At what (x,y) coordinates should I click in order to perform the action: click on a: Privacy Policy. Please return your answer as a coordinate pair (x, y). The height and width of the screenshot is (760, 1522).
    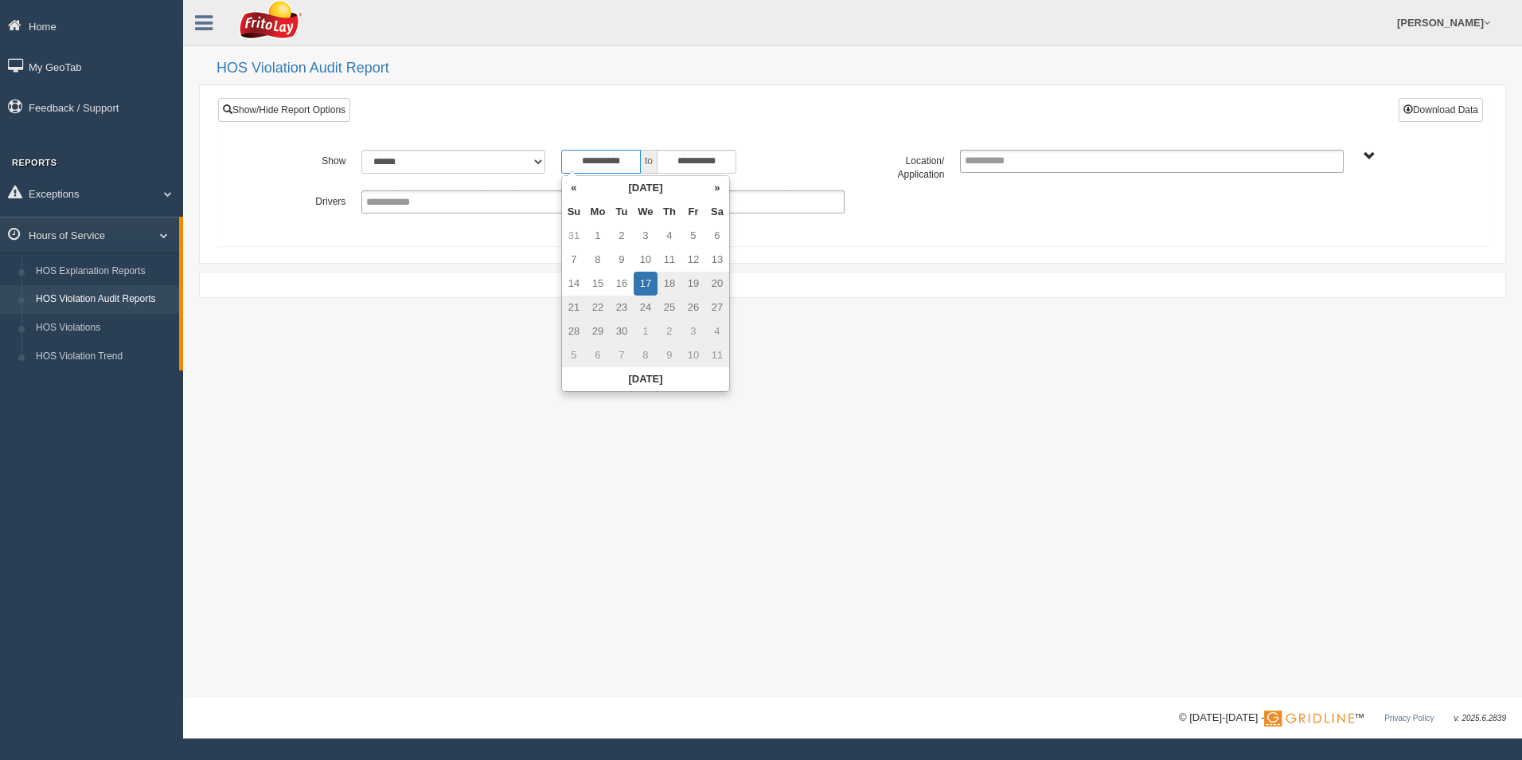
    Looking at the image, I should click on (1409, 717).